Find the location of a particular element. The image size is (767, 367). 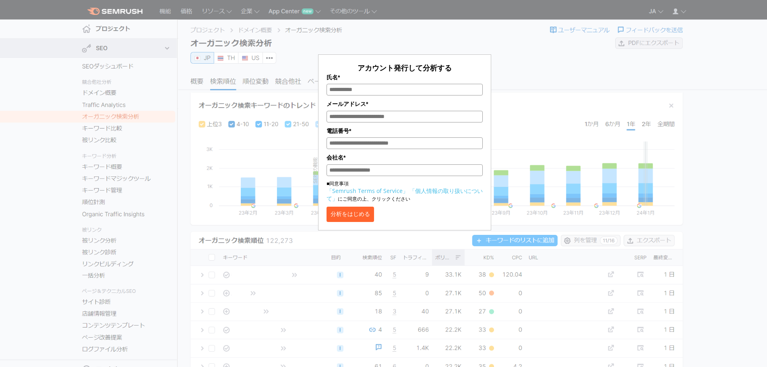

p: ■同意事項 にご同意の上、クリックください is located at coordinates (404, 191).